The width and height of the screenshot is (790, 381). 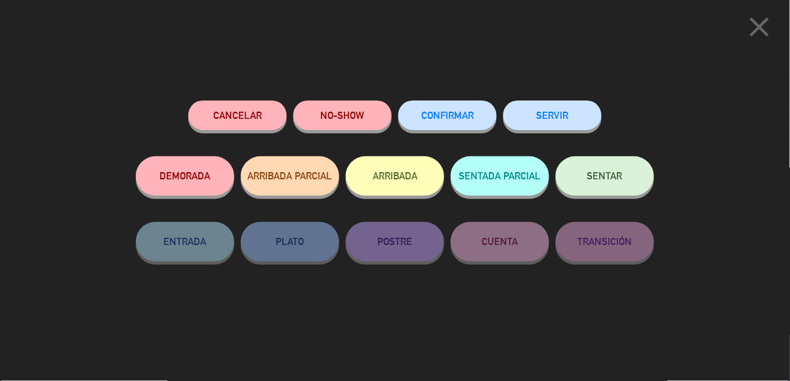 I want to click on button: POSTRE, so click(x=395, y=242).